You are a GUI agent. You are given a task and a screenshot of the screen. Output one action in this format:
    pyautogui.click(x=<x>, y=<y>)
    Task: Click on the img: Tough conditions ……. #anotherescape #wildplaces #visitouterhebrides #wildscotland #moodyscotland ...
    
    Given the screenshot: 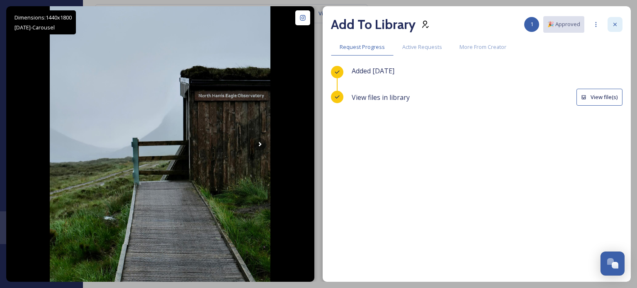 What is the action you would take?
    pyautogui.click(x=160, y=144)
    